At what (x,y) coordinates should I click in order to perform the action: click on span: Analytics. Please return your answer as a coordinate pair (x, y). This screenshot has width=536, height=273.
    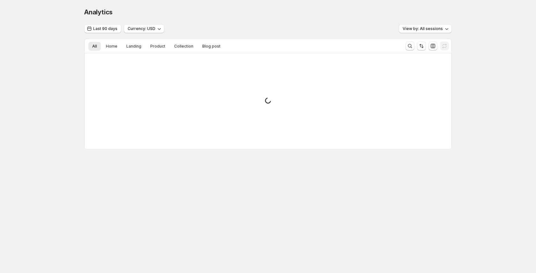
    Looking at the image, I should click on (98, 12).